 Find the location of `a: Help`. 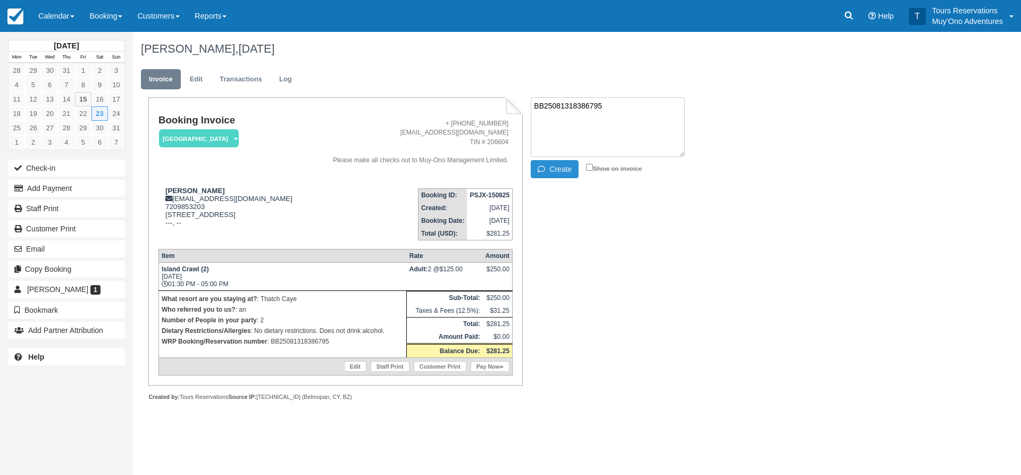

a: Help is located at coordinates (66, 357).